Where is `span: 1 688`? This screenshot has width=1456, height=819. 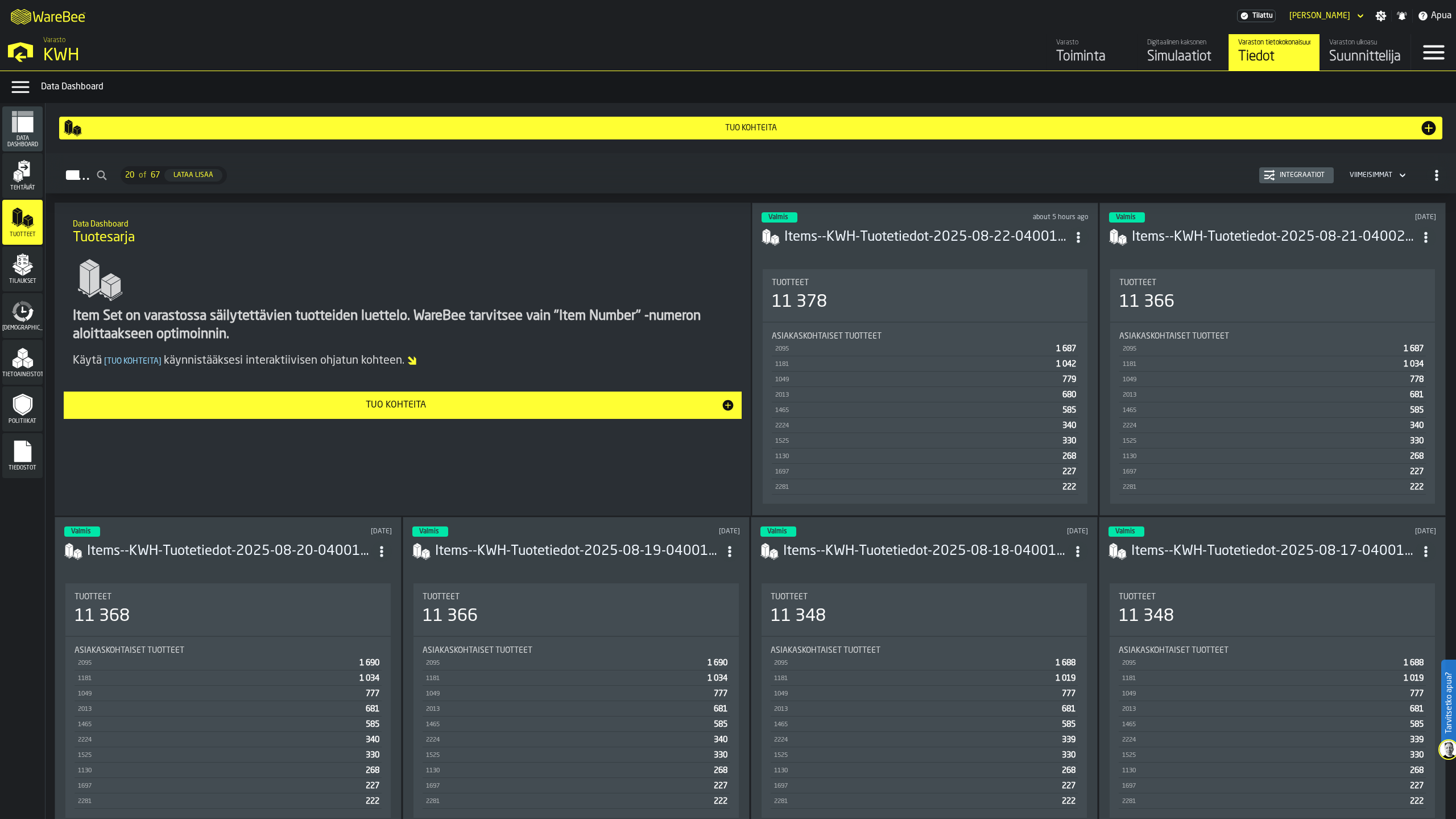 span: 1 688 is located at coordinates (1413, 663).